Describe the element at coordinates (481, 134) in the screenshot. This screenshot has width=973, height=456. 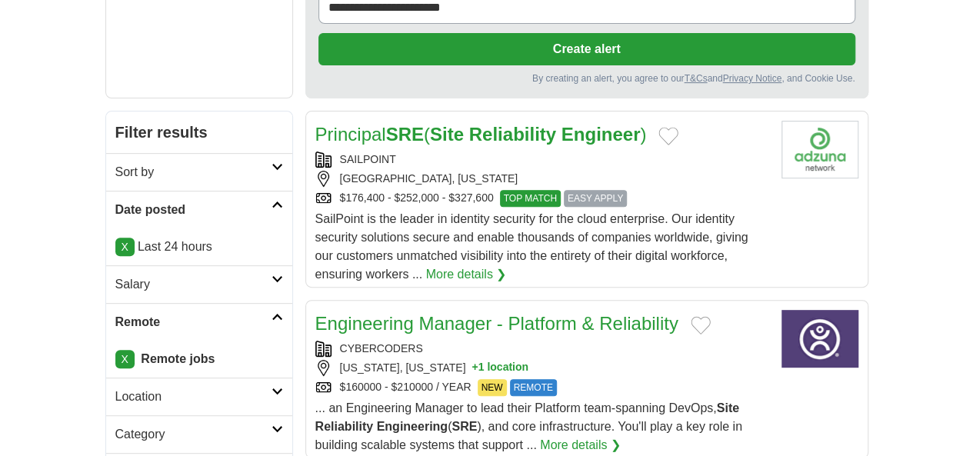
I see `a: PrincipalSRE(Site Reliability Engineer)` at that location.